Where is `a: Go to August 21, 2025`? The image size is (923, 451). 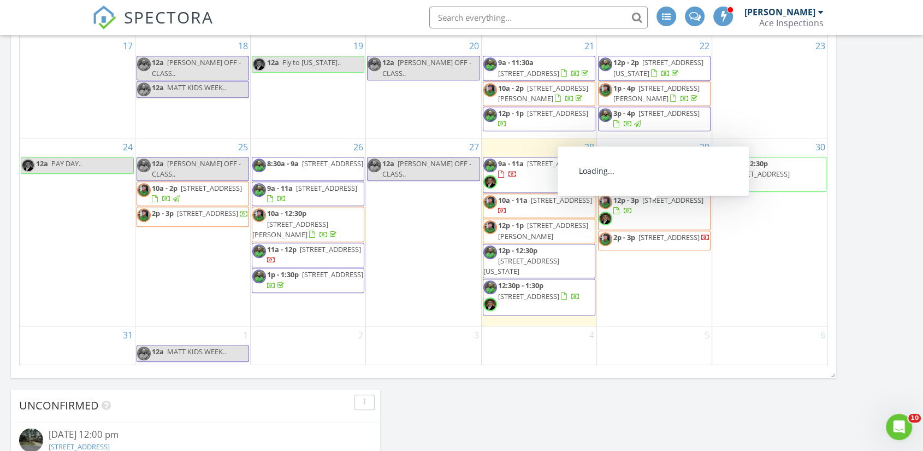 a: Go to August 21, 2025 is located at coordinates (589, 46).